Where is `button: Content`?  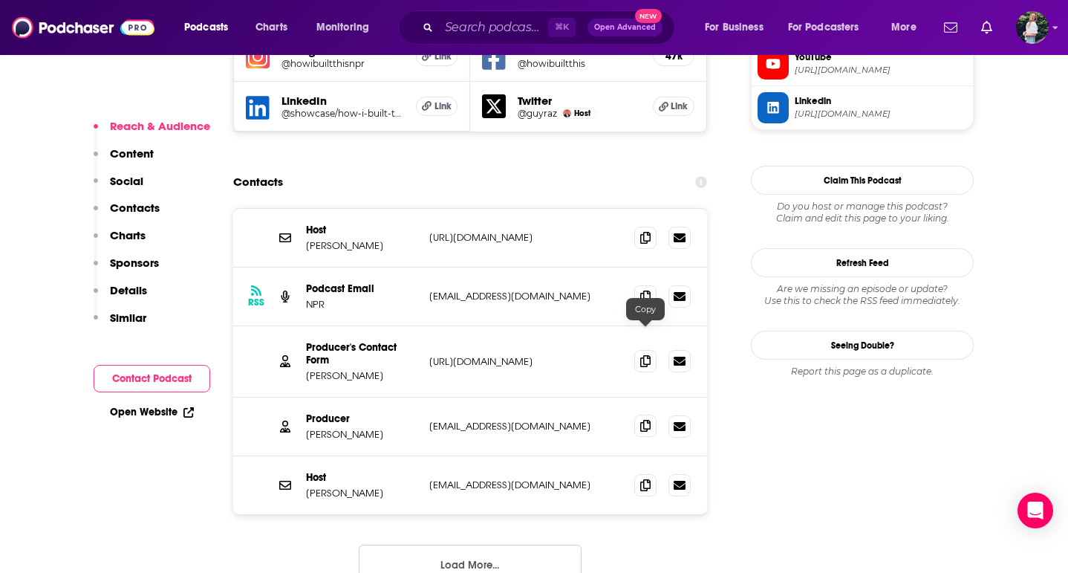
button: Content is located at coordinates (123, 160).